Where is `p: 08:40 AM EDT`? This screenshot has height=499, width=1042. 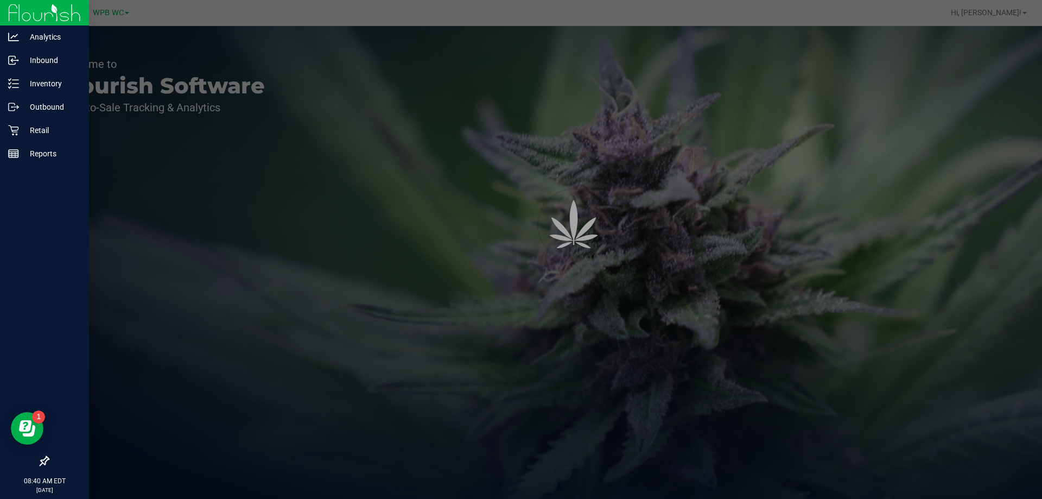
p: 08:40 AM EDT is located at coordinates (45, 481).